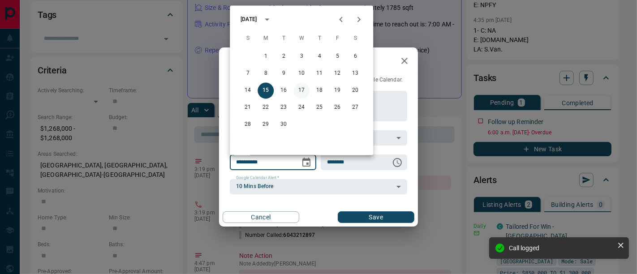  Describe the element at coordinates (319, 74) in the screenshot. I see `button: 11` at that location.